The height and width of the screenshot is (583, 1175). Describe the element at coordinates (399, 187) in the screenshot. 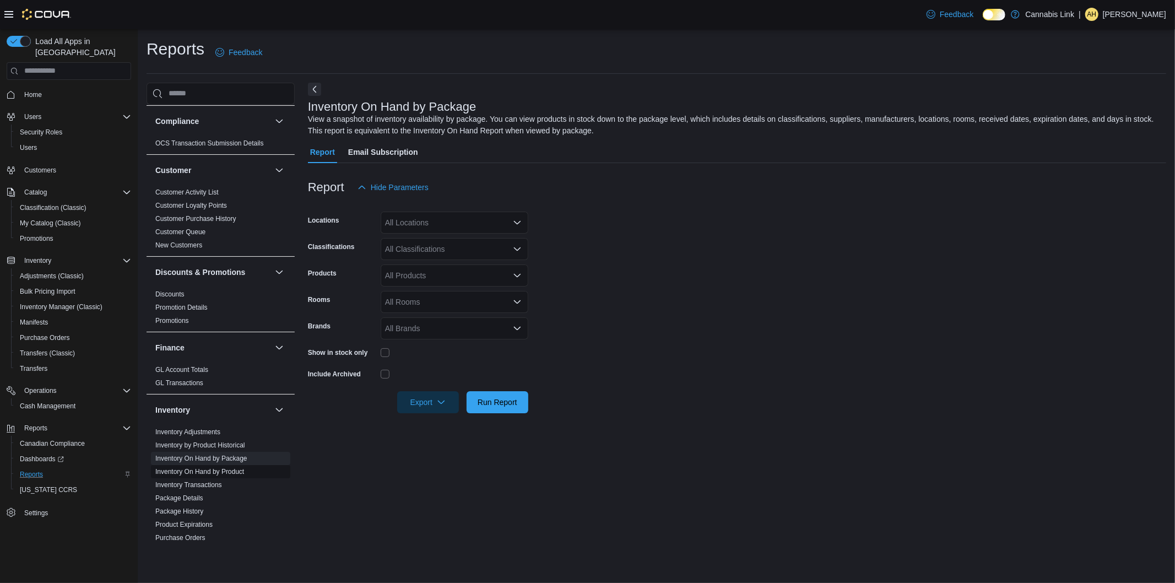

I see `span: Hide Parameters` at that location.